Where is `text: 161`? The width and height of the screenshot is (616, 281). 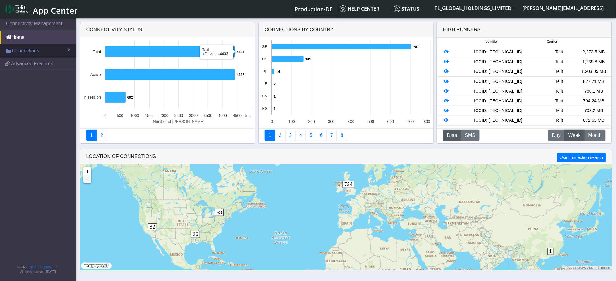 text: 161 is located at coordinates (308, 59).